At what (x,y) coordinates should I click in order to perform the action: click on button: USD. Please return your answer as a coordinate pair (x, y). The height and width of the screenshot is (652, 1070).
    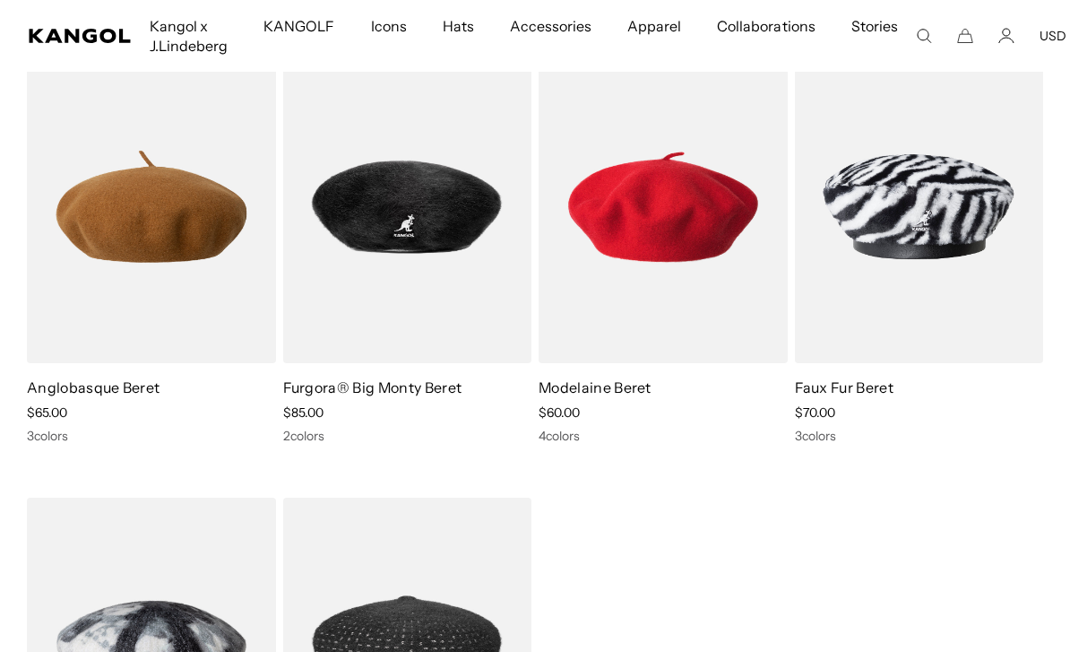
    Looking at the image, I should click on (1053, 36).